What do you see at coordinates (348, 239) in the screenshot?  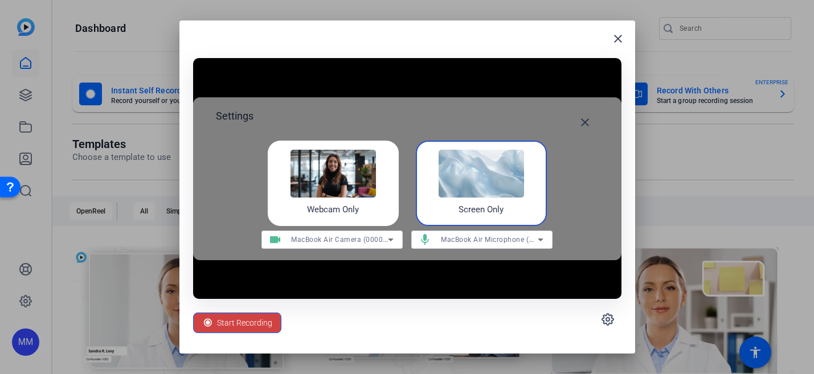 I see `span: MacBook Air Camera (0000:0001)` at bounding box center [348, 239].